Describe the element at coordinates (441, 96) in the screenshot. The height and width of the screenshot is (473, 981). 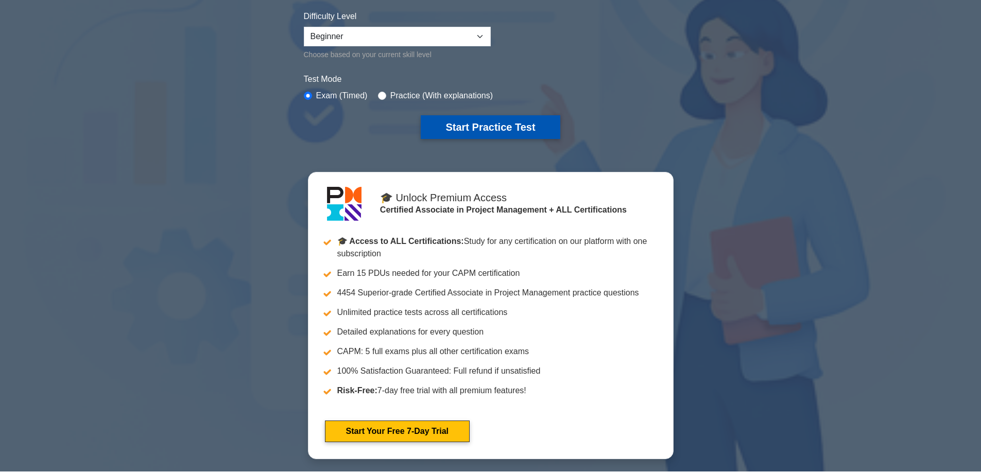
I see `label: Practice (With explanations)` at that location.